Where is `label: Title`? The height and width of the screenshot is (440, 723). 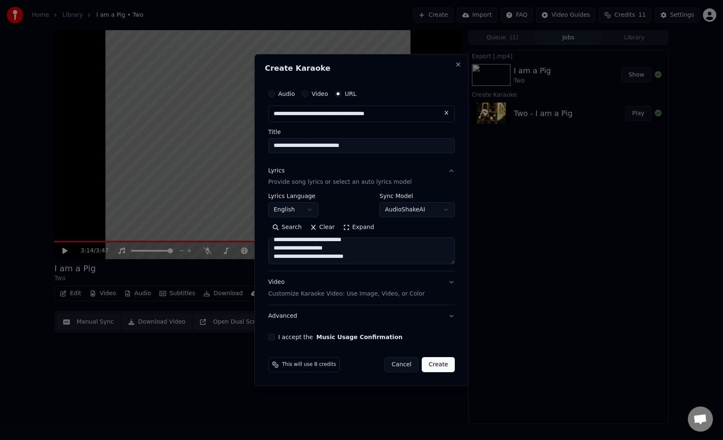 label: Title is located at coordinates (362, 132).